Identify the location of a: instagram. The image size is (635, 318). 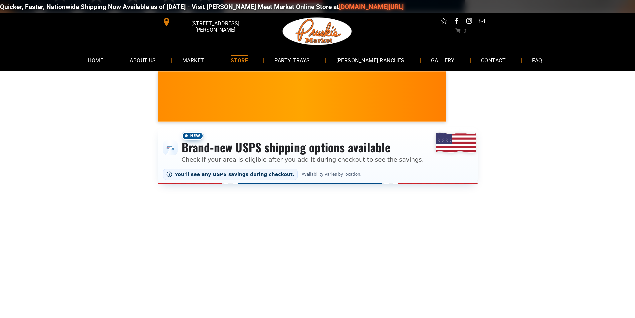
(469, 22).